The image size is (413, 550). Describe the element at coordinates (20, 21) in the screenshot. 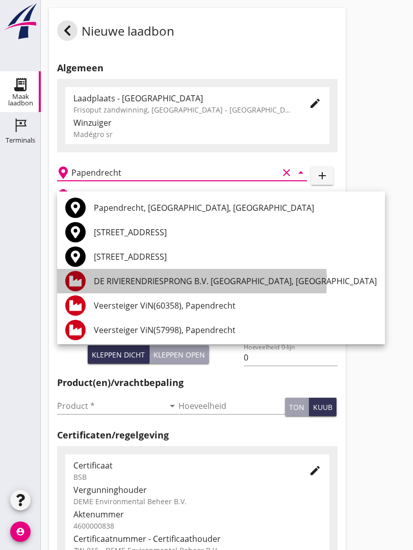

I see `img: logo-small.a267ee39.svg` at that location.